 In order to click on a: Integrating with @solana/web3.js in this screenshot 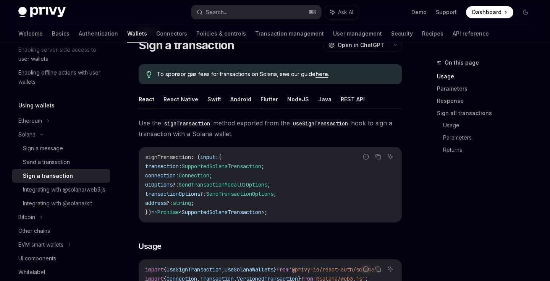, I will do `click(61, 189)`.